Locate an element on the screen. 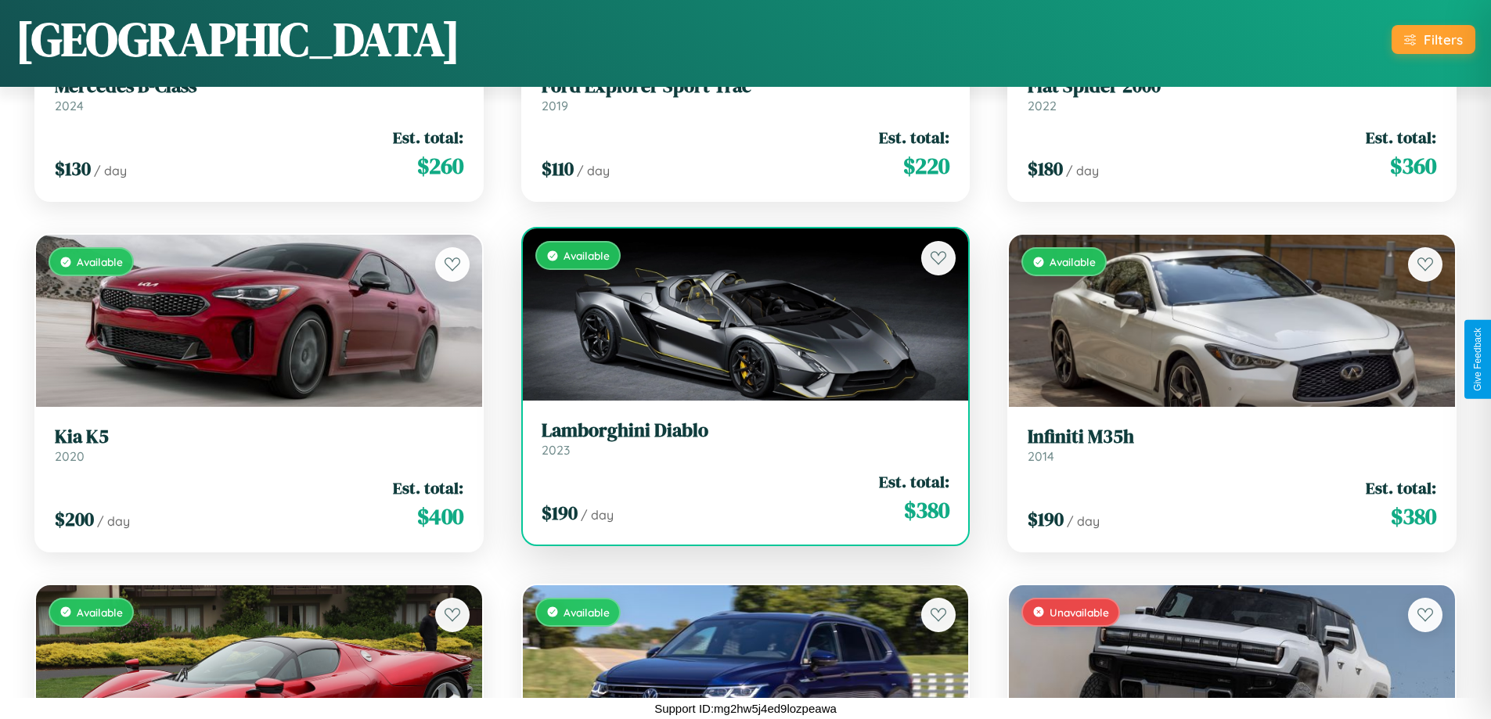 Image resolution: width=1491 pixels, height=719 pixels. span: $ 180 is located at coordinates (1045, 168).